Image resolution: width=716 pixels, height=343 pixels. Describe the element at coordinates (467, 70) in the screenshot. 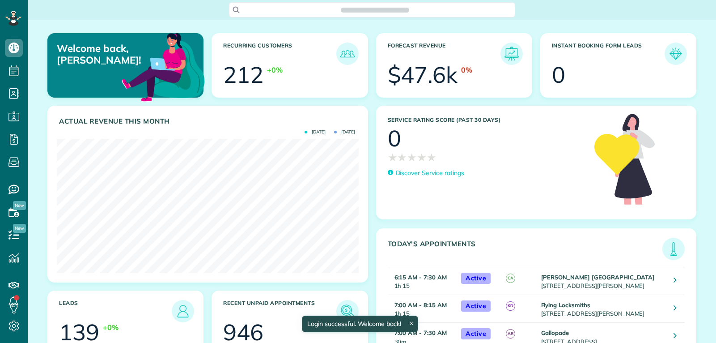

I see `div: 0%` at that location.